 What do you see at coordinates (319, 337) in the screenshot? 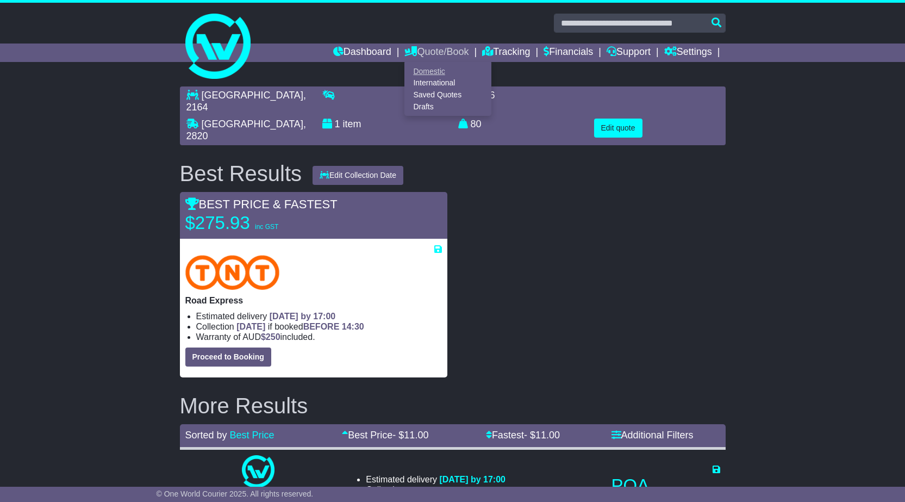
I see `li: Warranty of AUD included.` at bounding box center [319, 337].